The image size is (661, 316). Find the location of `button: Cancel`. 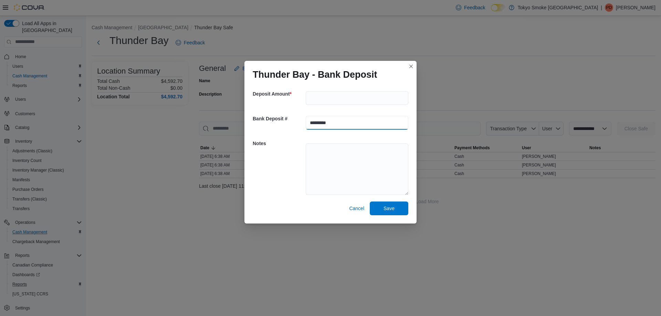

button: Cancel is located at coordinates (357, 209).